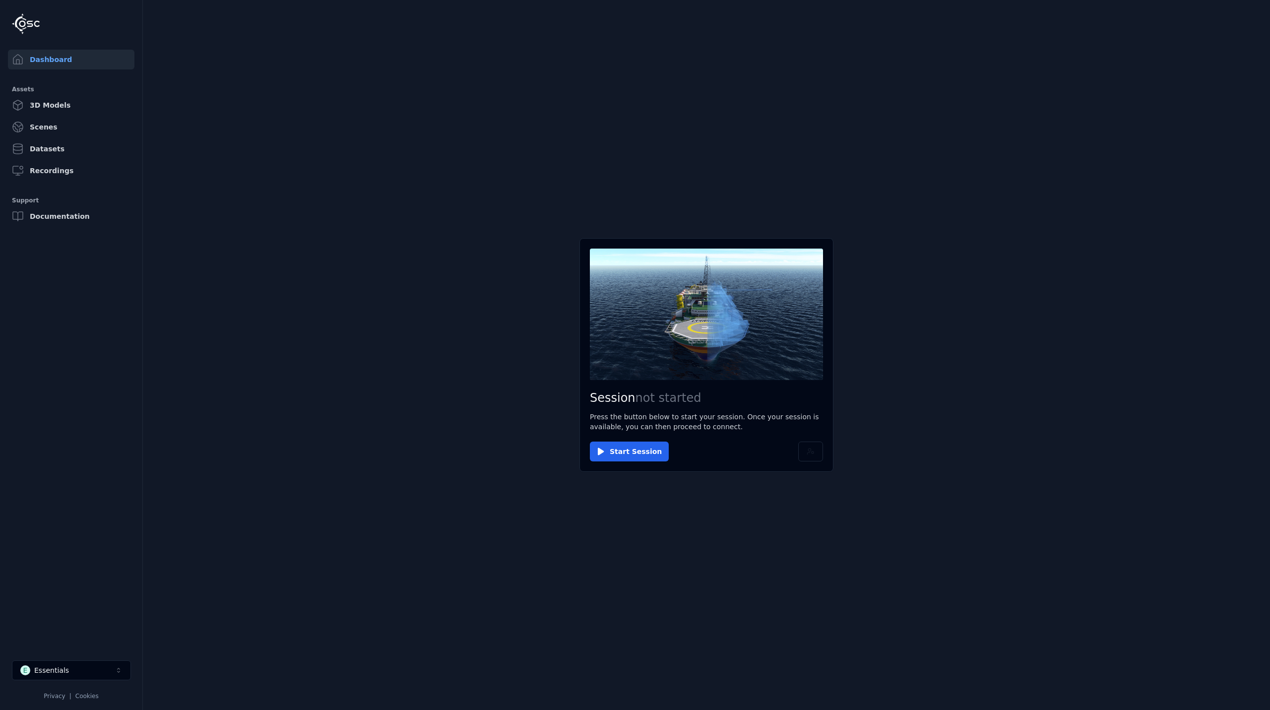 The width and height of the screenshot is (1270, 710). What do you see at coordinates (707, 422) in the screenshot?
I see `p: Press the button below to start your session. Once your session is available, you can then procee...` at bounding box center [707, 422].